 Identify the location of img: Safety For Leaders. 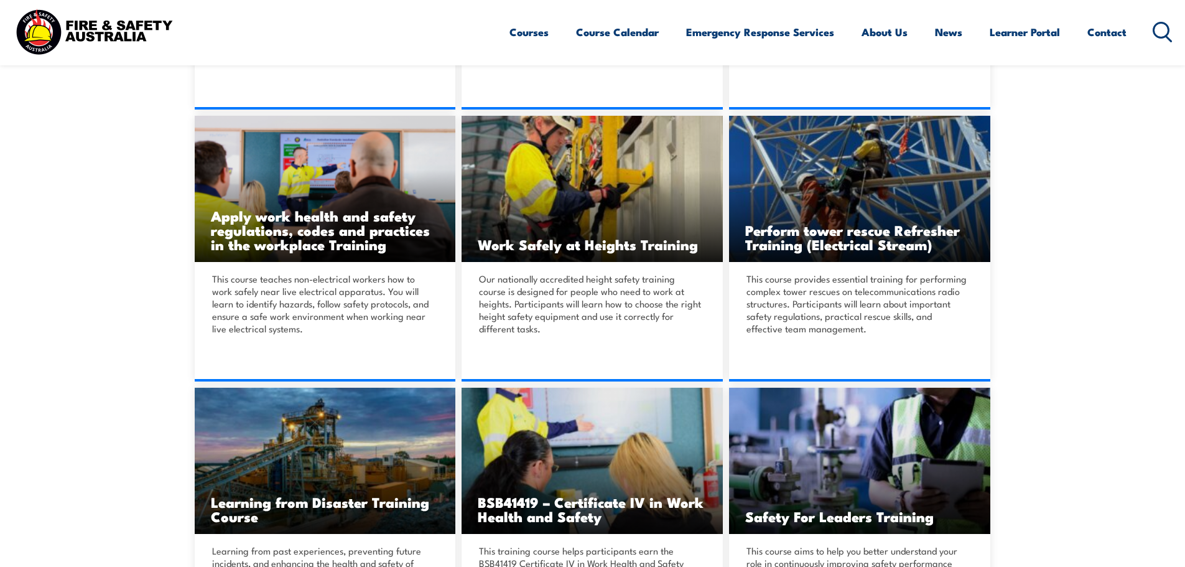
(860, 460).